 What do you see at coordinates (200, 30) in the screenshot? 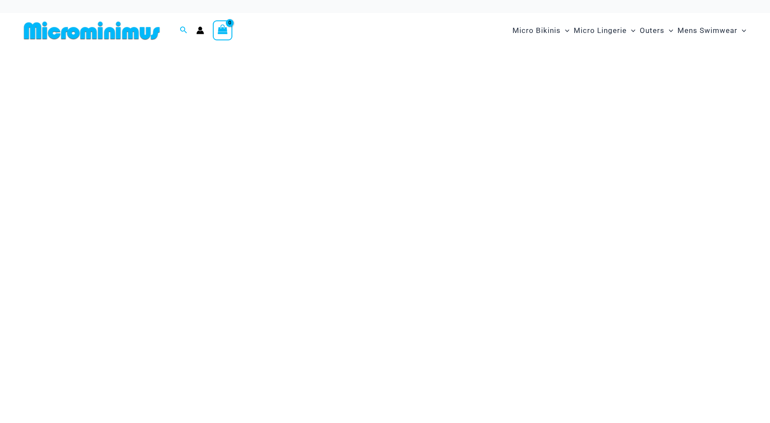
I see `a: Account icon link` at bounding box center [200, 30].